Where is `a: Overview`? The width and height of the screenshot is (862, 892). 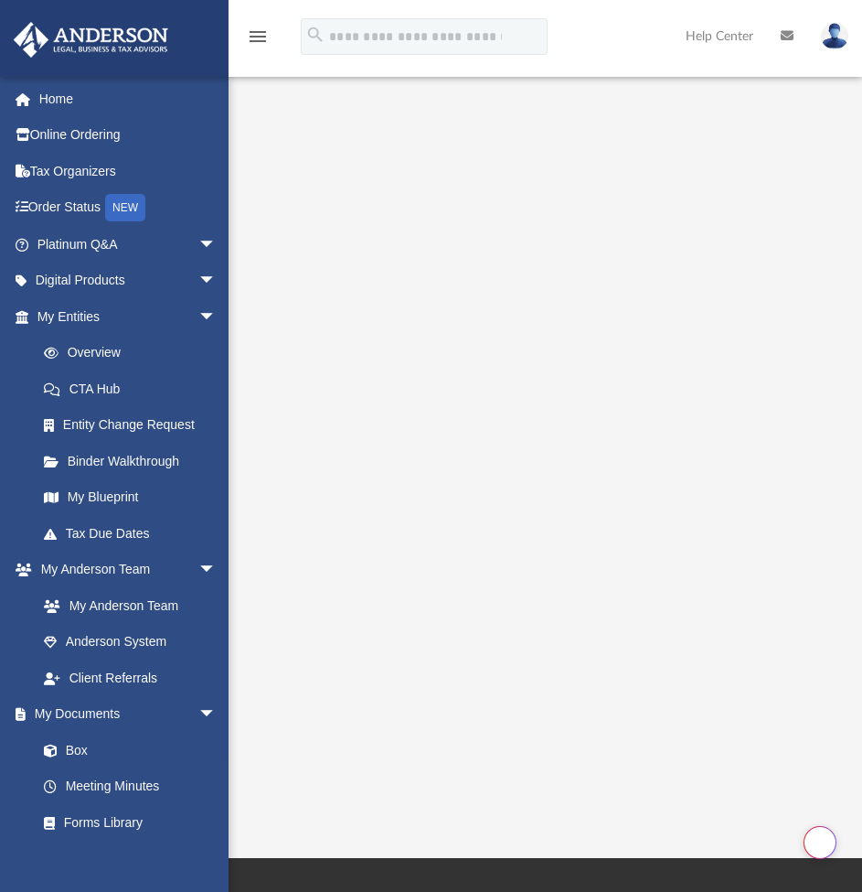
a: Overview is located at coordinates (134, 353).